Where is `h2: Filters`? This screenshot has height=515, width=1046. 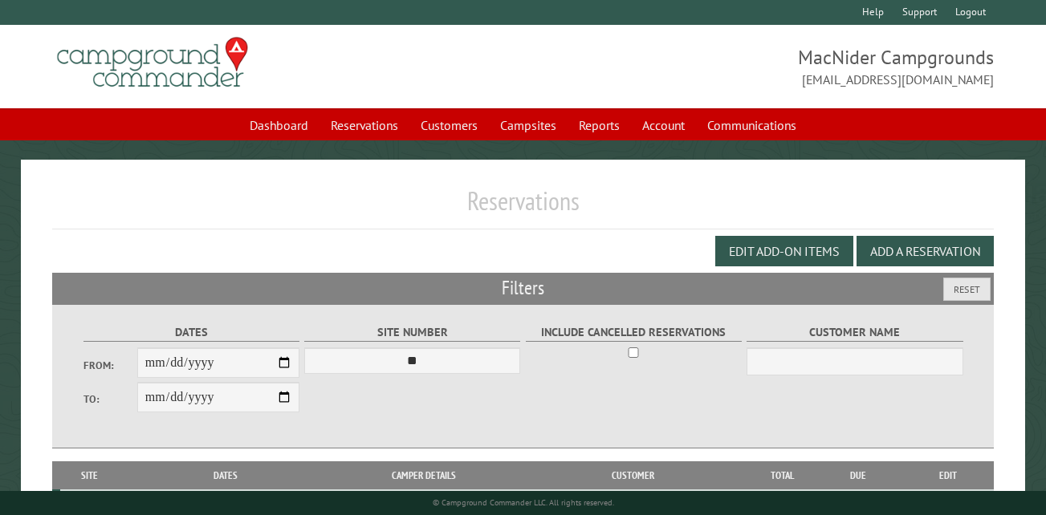 h2: Filters is located at coordinates (523, 288).